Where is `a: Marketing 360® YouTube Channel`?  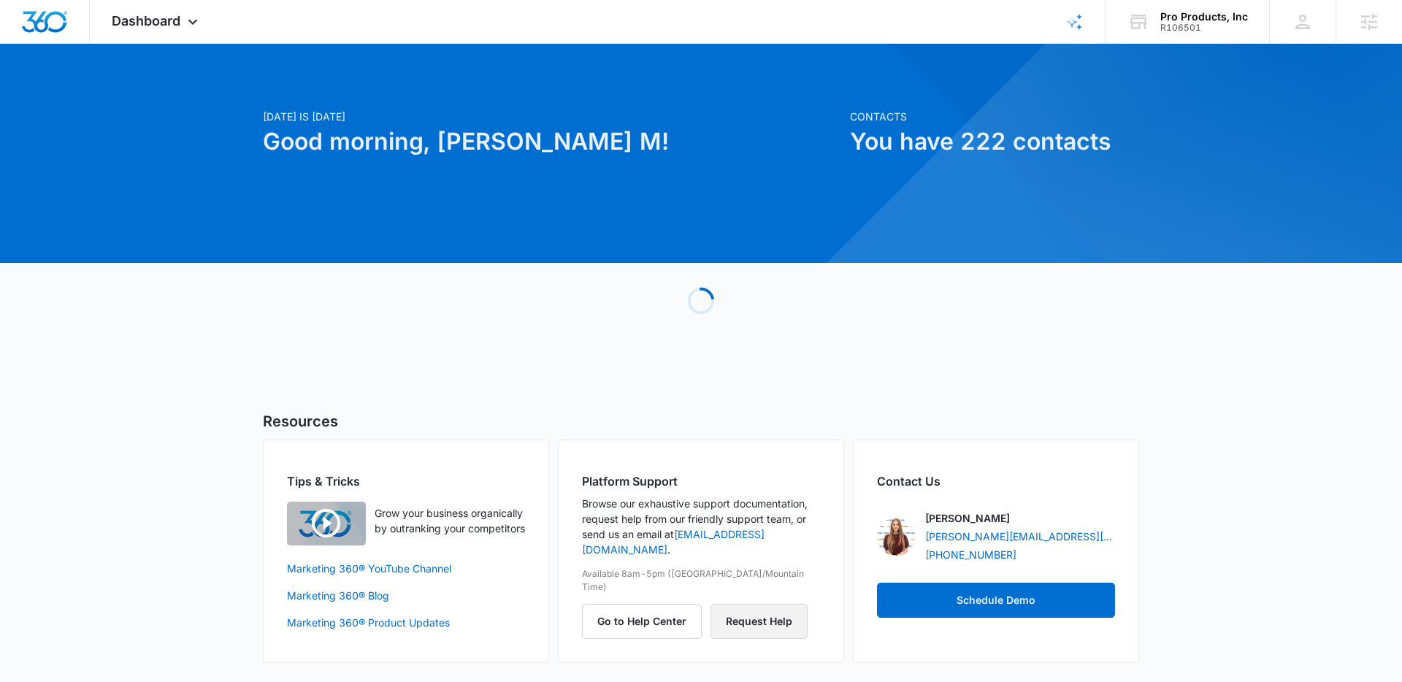 a: Marketing 360® YouTube Channel is located at coordinates (406, 568).